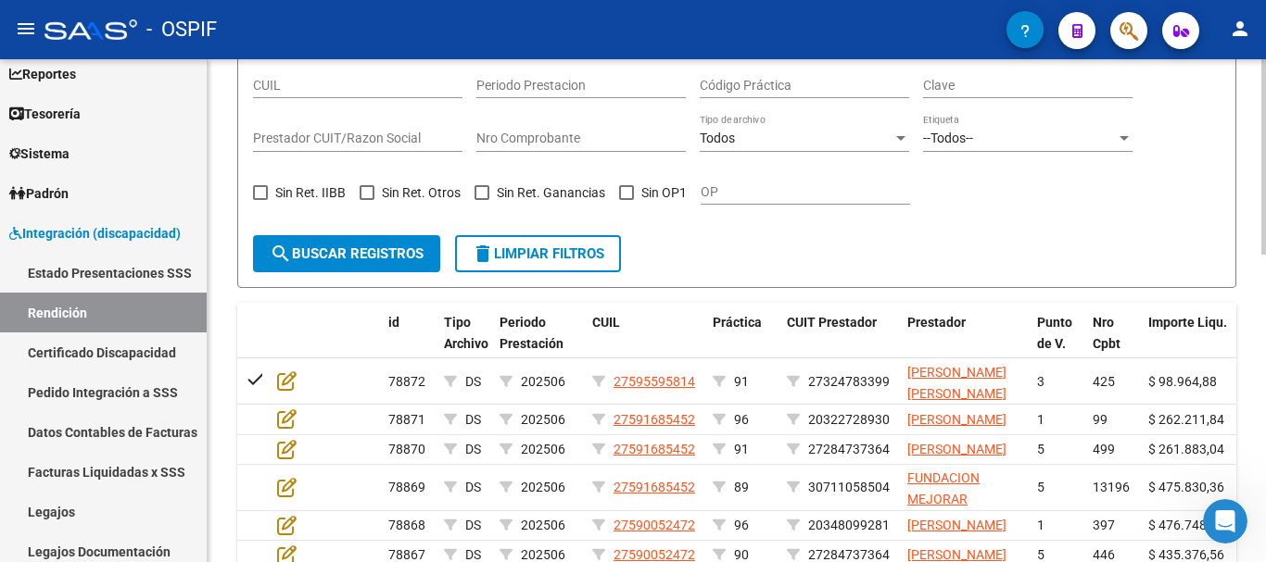  What do you see at coordinates (211, 329) in the screenshot?
I see `div: mira intente hacerlo asi como me decis pero me lo deja todo en rojo y ya me deshabilita la opcion...` at bounding box center [211, 329].